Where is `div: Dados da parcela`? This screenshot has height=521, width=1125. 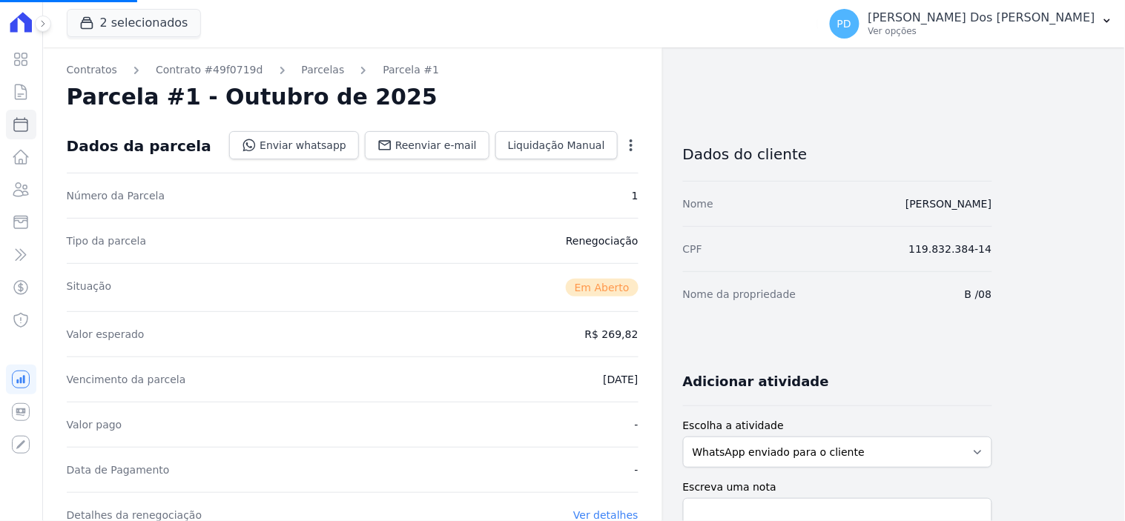
div: Dados da parcela is located at coordinates (139, 146).